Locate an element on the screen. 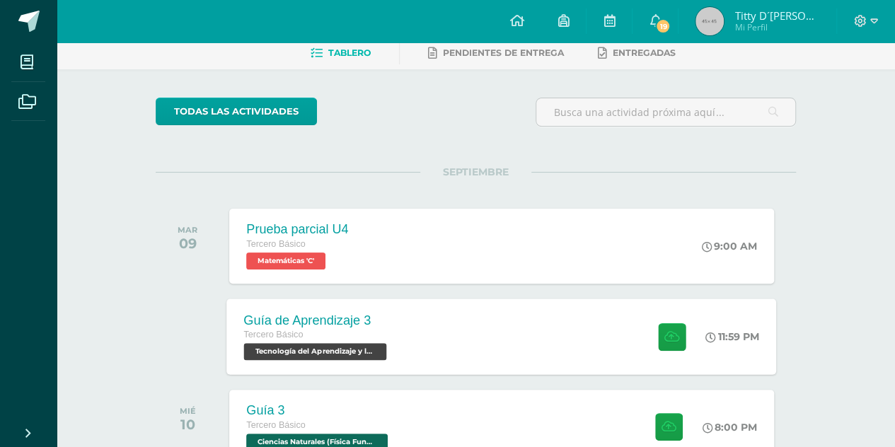 The width and height of the screenshot is (895, 447). span: Tablero is located at coordinates (350, 52).